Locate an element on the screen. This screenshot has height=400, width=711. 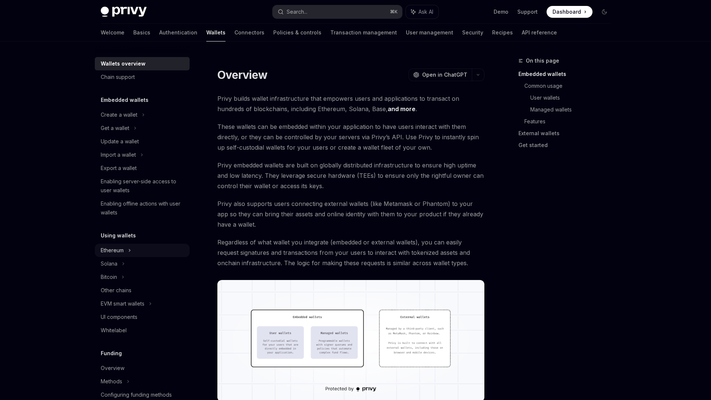
span: Privy also supports users connecting external wallets (like Metamask or Phantom) to your app so t... is located at coordinates (351, 214).